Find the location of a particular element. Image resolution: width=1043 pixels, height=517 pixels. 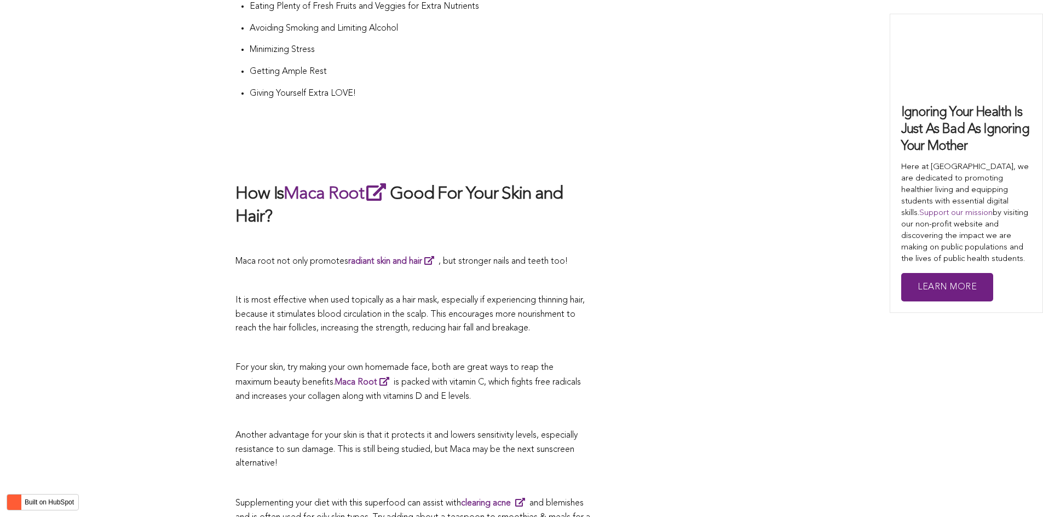

span: Maca Root is located at coordinates (356, 383).